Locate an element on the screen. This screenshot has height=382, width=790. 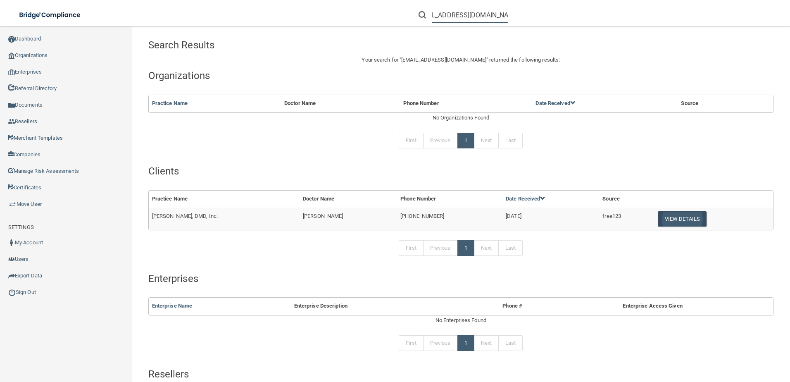
button: View Details is located at coordinates (682, 219).